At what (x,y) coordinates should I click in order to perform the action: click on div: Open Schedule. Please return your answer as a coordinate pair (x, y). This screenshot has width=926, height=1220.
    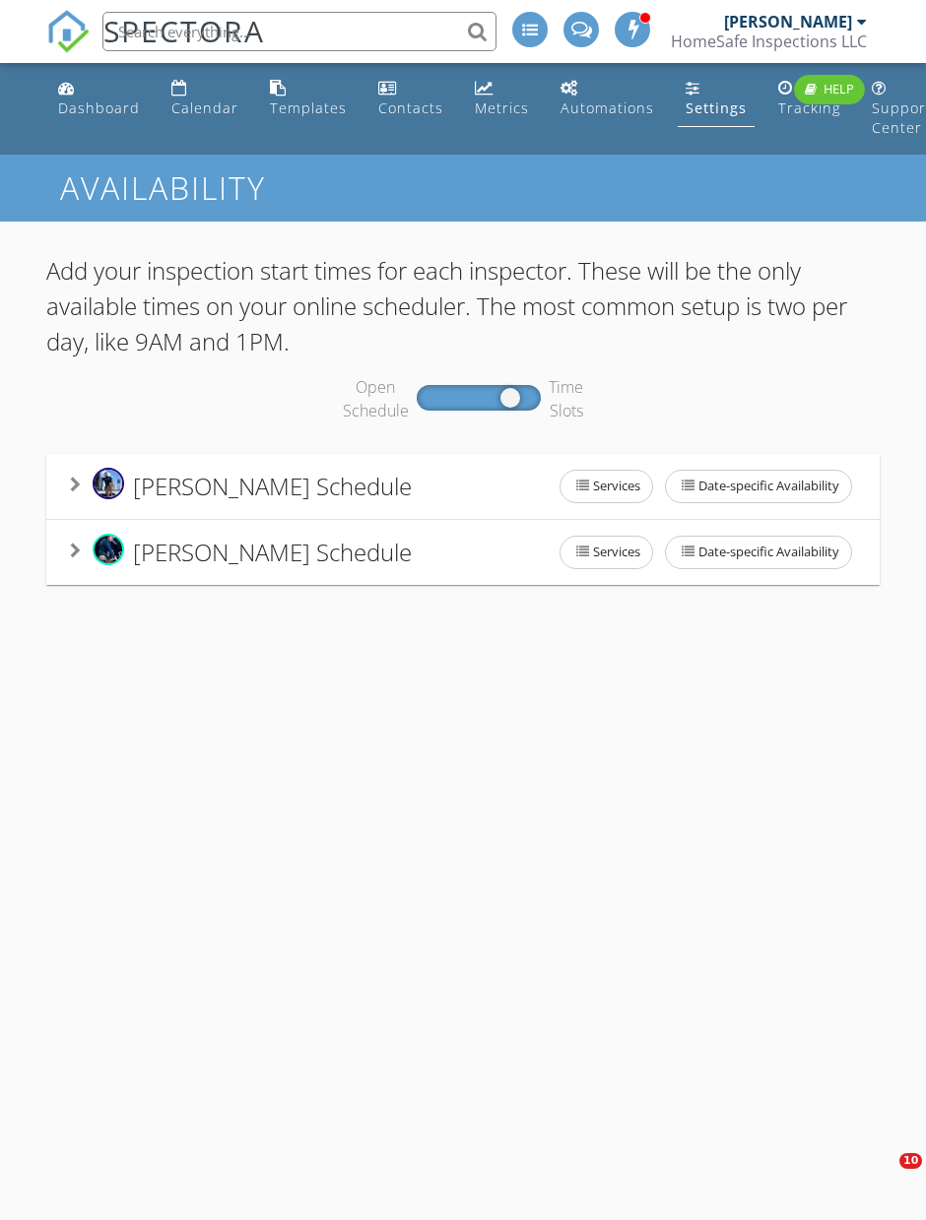
    Looking at the image, I should click on (375, 399).